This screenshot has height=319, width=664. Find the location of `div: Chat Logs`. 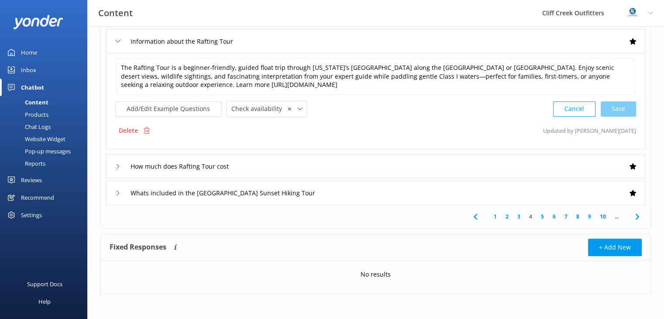

div: Chat Logs is located at coordinates (28, 127).